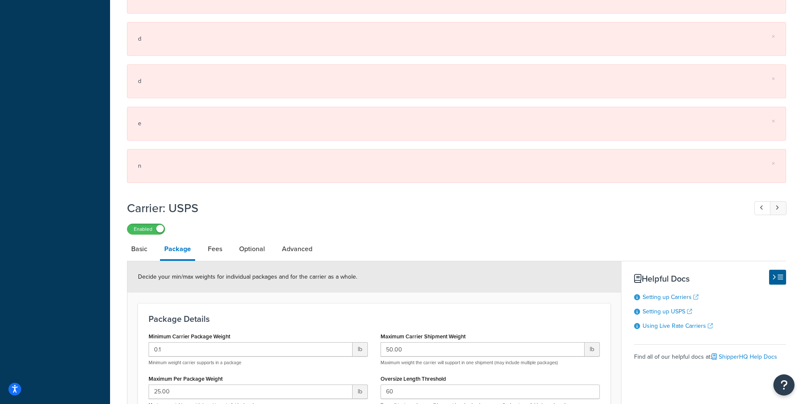 This screenshot has width=803, height=404. What do you see at coordinates (490, 362) in the screenshot?
I see `p: Maximum weight the carrier will support in one shipment (may include multiple packages)` at bounding box center [490, 362].